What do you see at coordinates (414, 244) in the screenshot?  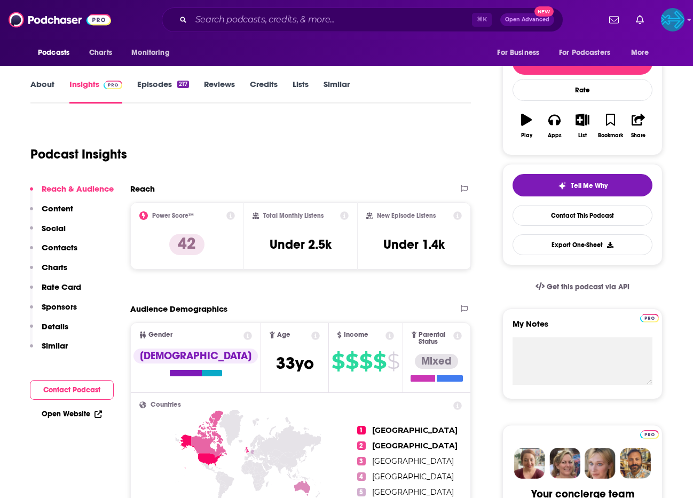 I see `h3: Under 1.4k` at bounding box center [414, 244].